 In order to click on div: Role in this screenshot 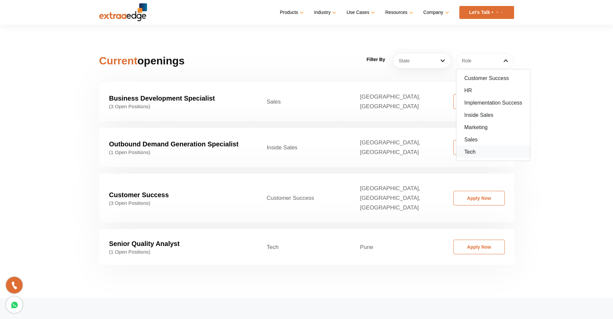, I will do `click(494, 115)`.